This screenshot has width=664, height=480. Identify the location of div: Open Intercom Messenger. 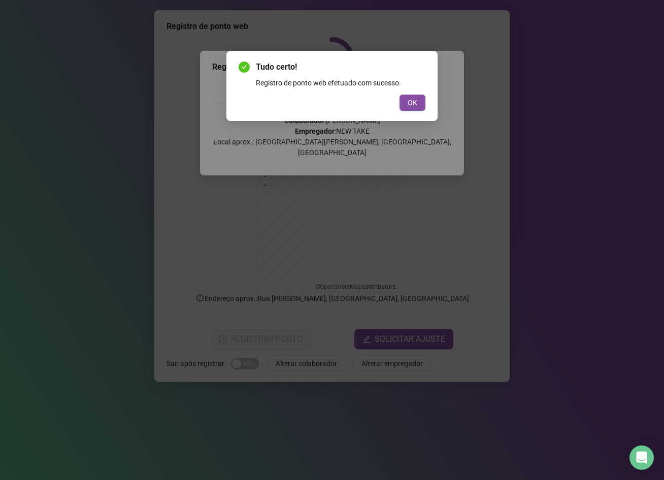
(642, 457).